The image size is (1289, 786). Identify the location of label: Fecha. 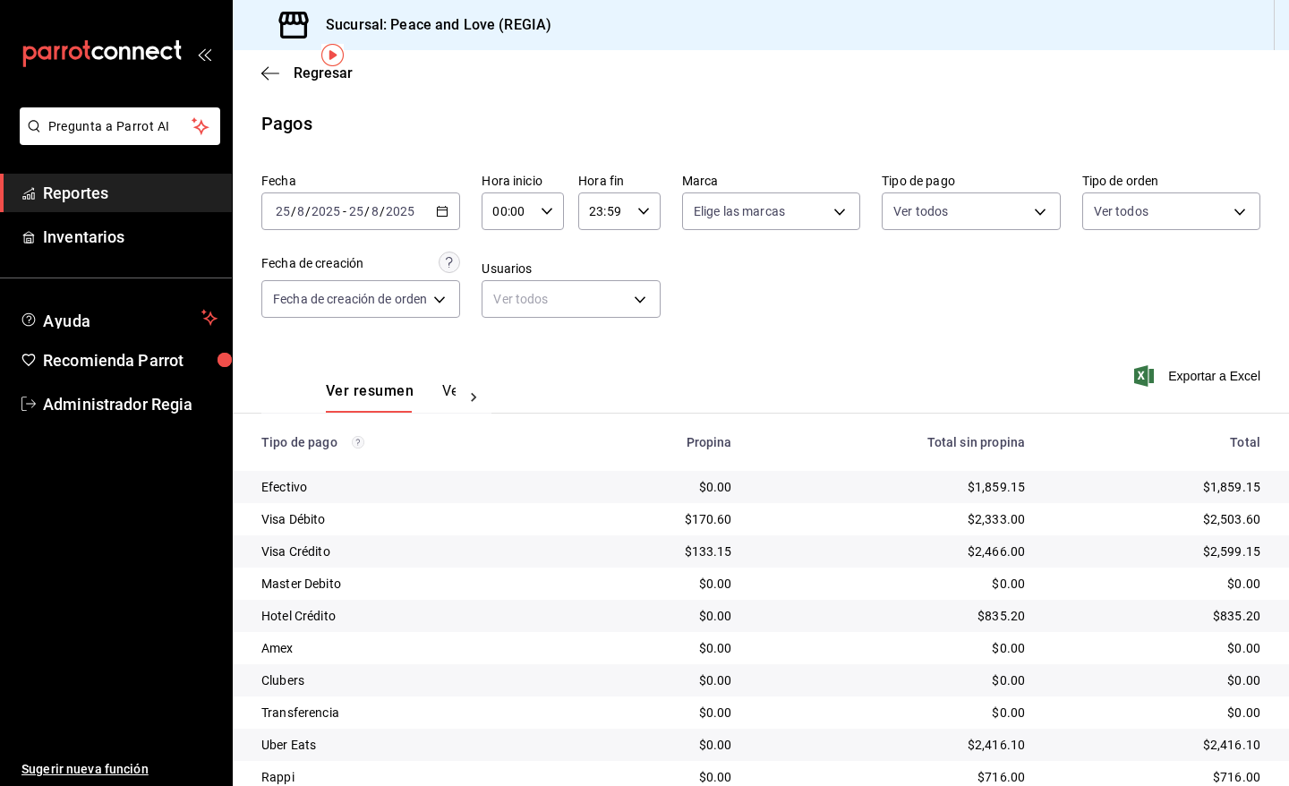
(361, 181).